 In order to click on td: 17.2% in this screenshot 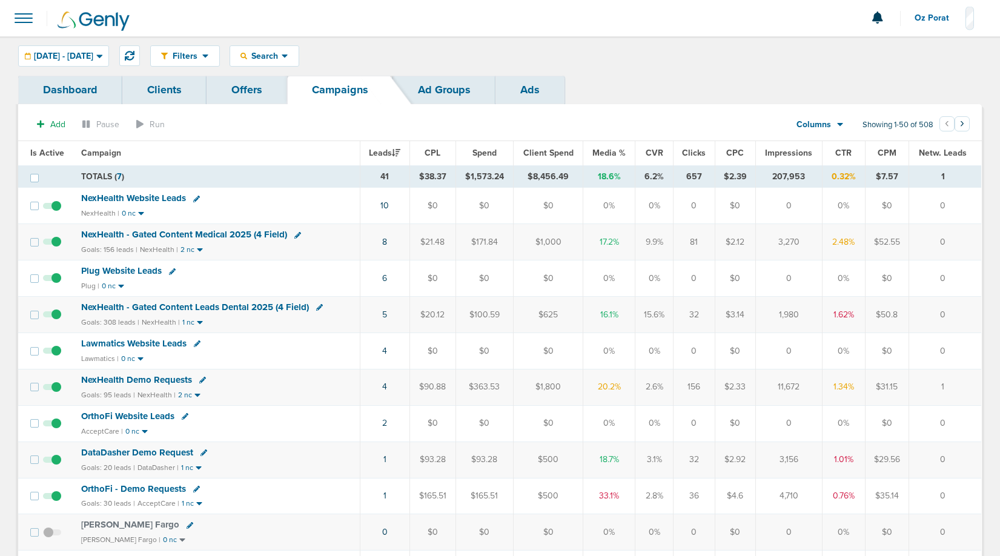, I will do `click(610, 242)`.